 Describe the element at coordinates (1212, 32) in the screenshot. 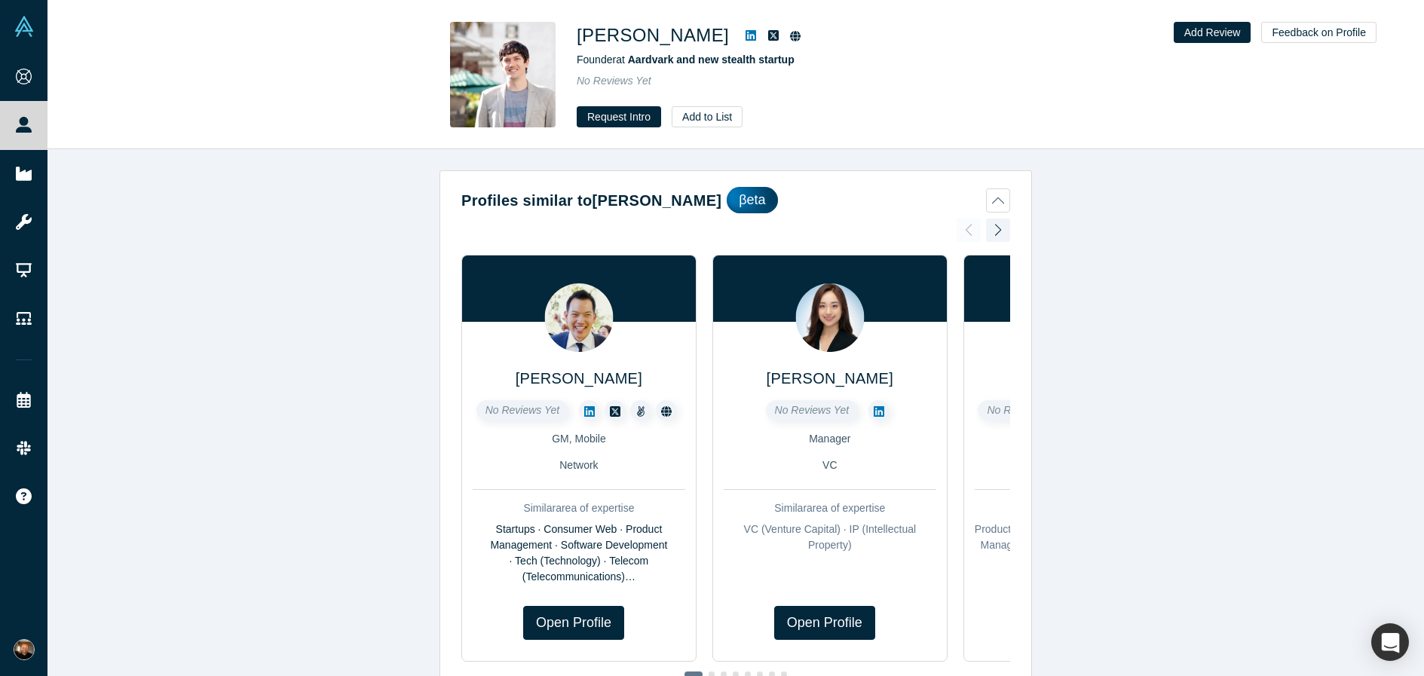

I see `button: Add Review` at that location.